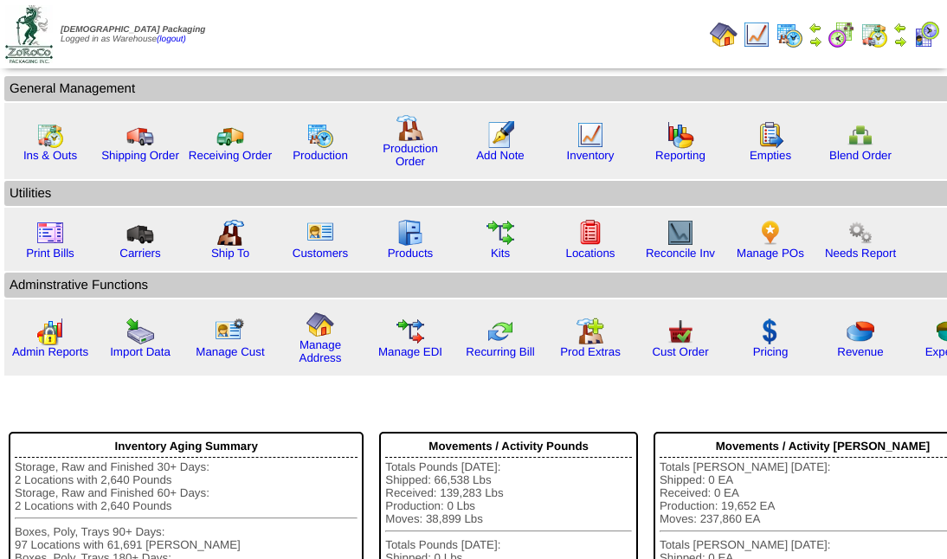  What do you see at coordinates (140, 332) in the screenshot?
I see `img: import.gif` at bounding box center [140, 332].